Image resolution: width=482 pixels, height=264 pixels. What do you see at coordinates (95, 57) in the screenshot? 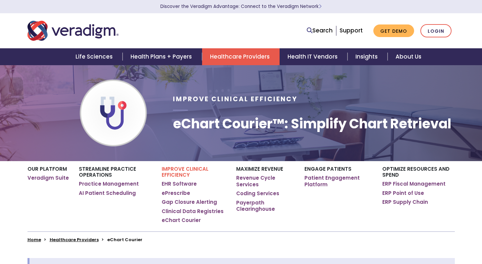
I see `a: Life Sciences` at bounding box center [95, 57].